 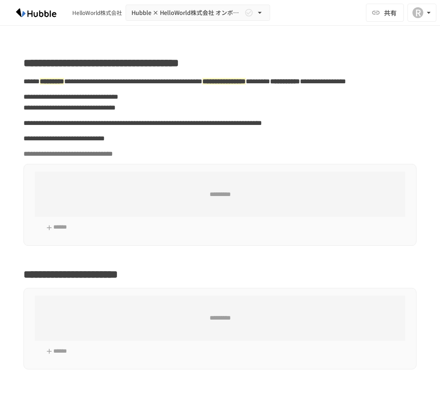 What do you see at coordinates (385, 13) in the screenshot?
I see `button: 共有` at bounding box center [385, 13].